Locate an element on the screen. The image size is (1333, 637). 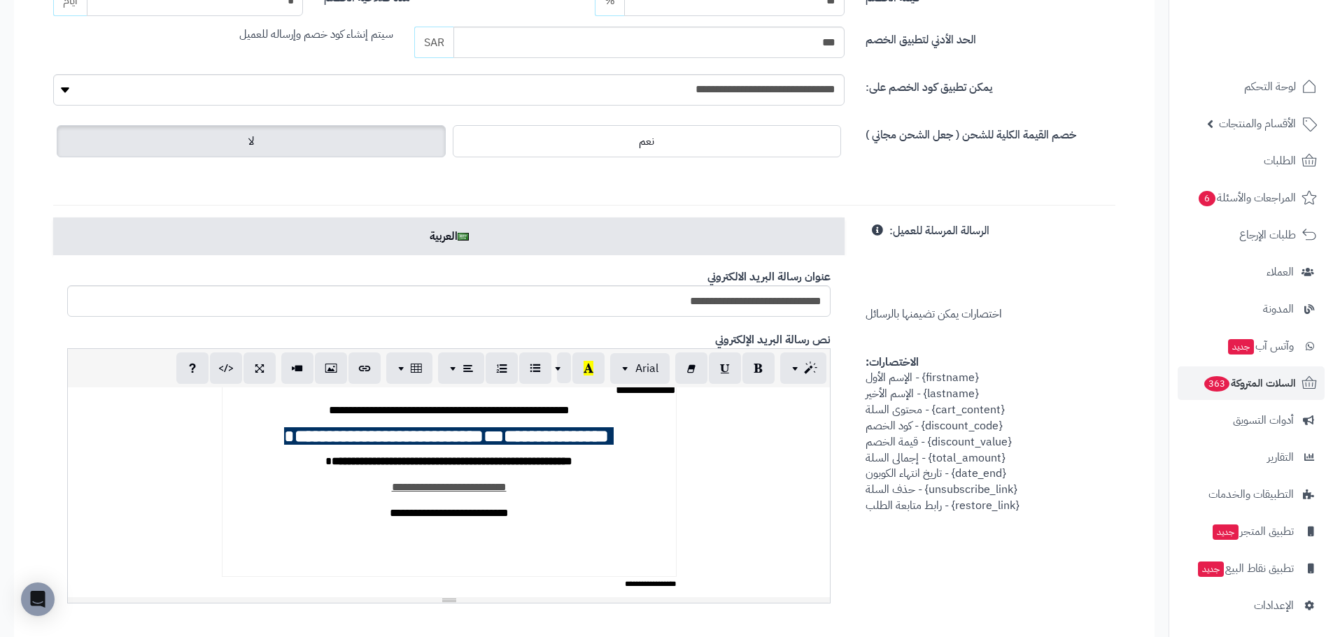
label: يمكن تطبيق كود الخصم على: is located at coordinates (928, 85).